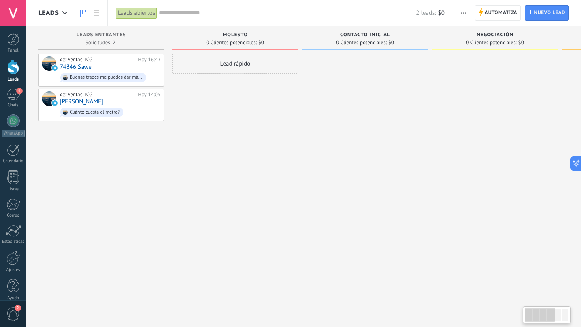 The image size is (581, 327). I want to click on div: Contacto inicial, so click(365, 35).